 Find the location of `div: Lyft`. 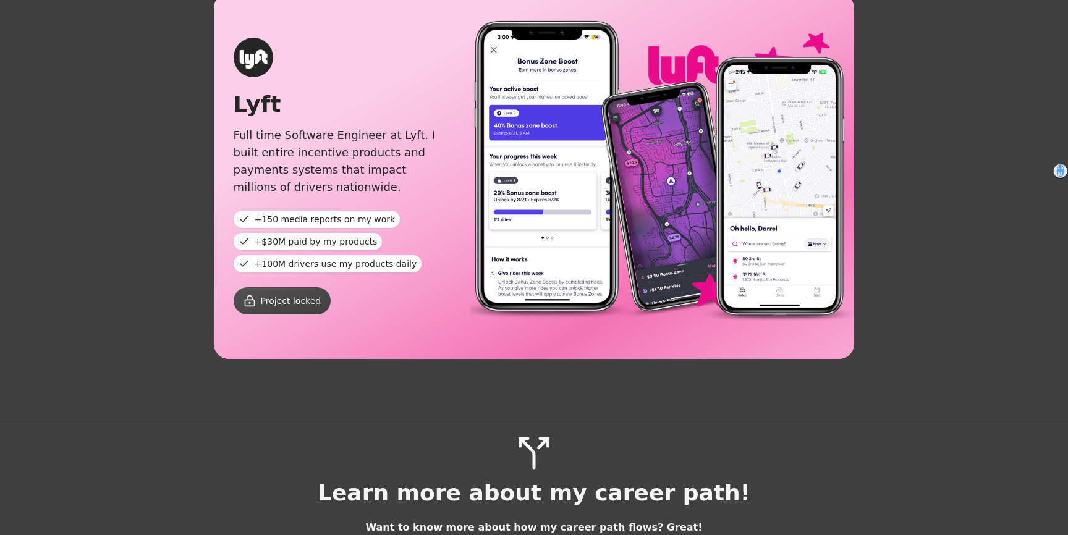

div: Lyft is located at coordinates (257, 104).